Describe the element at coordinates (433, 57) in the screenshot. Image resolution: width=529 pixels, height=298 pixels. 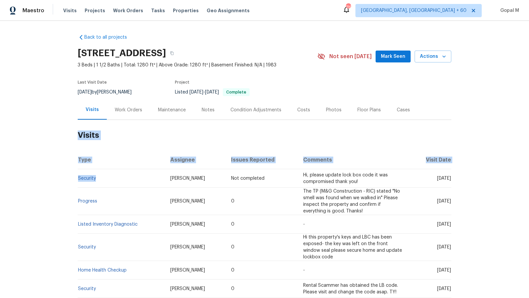
I see `span: Actions` at that location.